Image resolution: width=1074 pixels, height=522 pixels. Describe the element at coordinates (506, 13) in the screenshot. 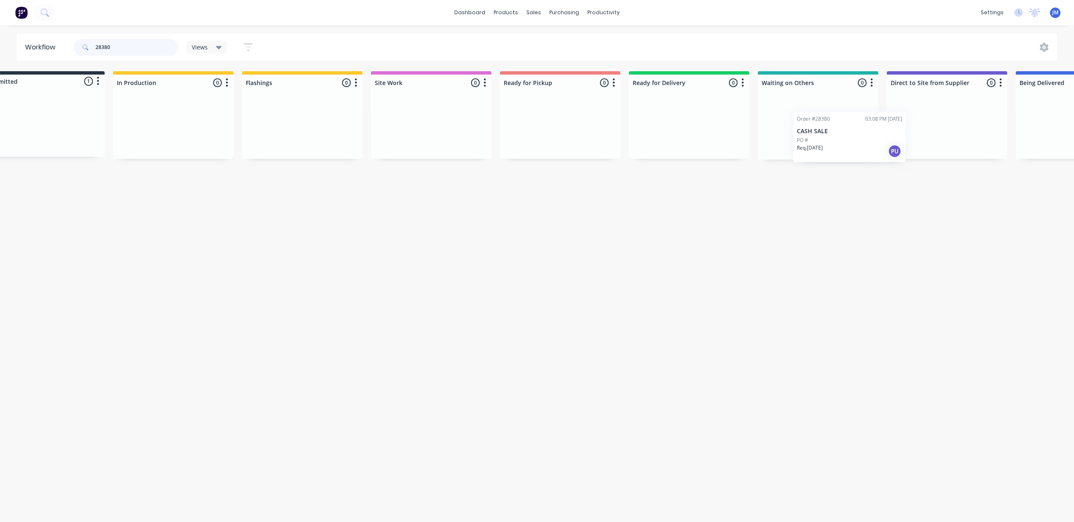

I see `div: products` at that location.